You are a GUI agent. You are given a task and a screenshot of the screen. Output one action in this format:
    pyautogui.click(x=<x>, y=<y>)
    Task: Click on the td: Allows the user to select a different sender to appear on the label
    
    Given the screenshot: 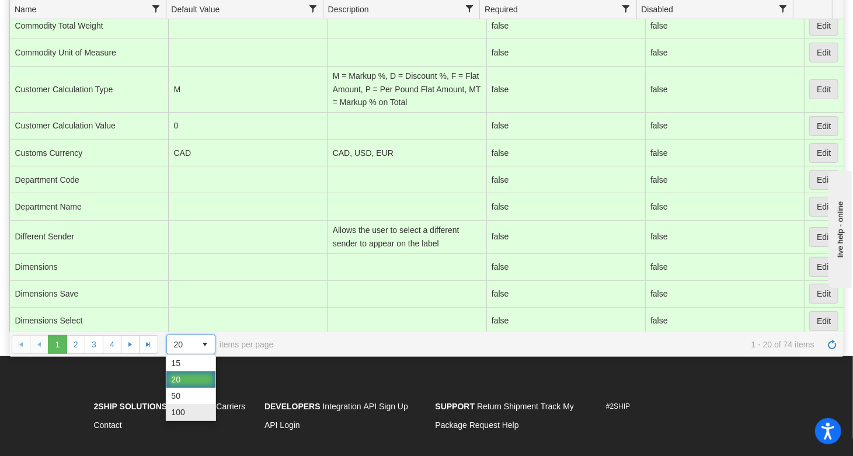 What is the action you would take?
    pyautogui.click(x=407, y=237)
    